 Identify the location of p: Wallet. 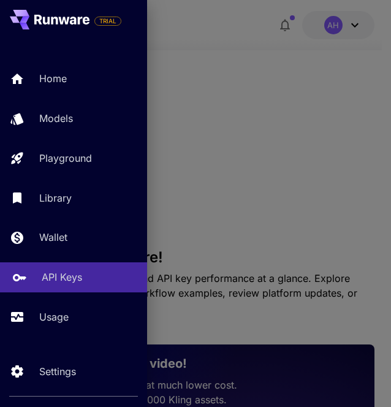
(53, 237).